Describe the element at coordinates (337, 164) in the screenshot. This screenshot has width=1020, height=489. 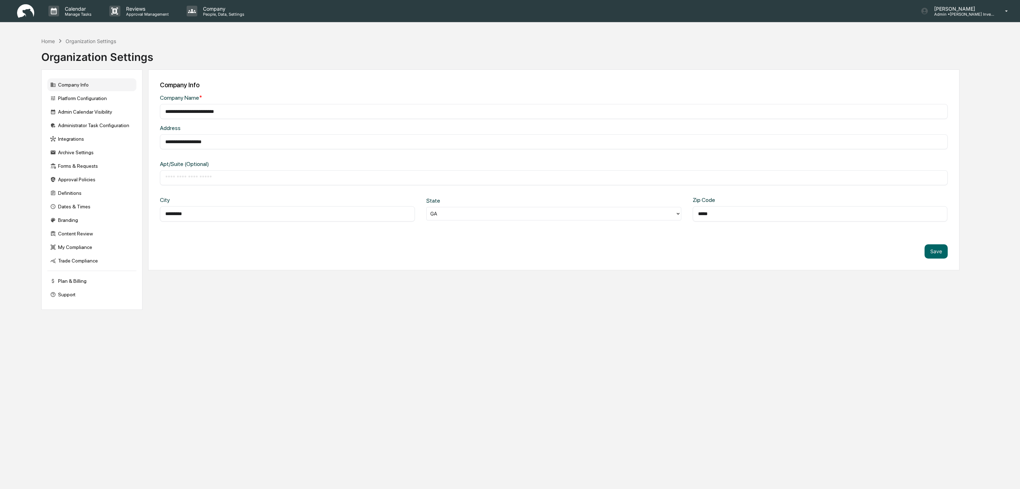
I see `div: Apt/Suite (Optional)` at that location.